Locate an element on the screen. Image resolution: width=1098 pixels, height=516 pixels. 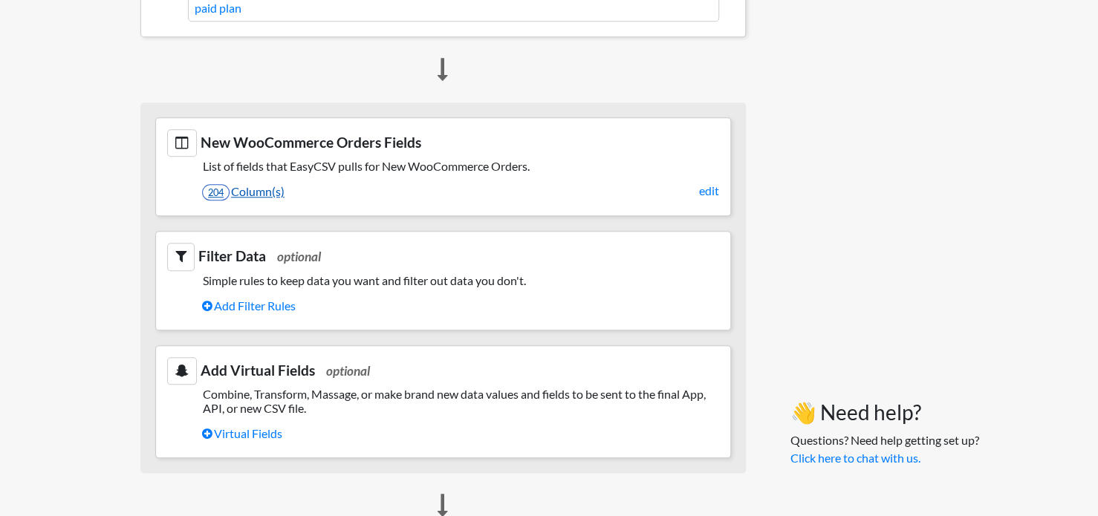
h5: List of fields that EasyCSV pulls for New WooCommerce Orders. is located at coordinates (443, 166).